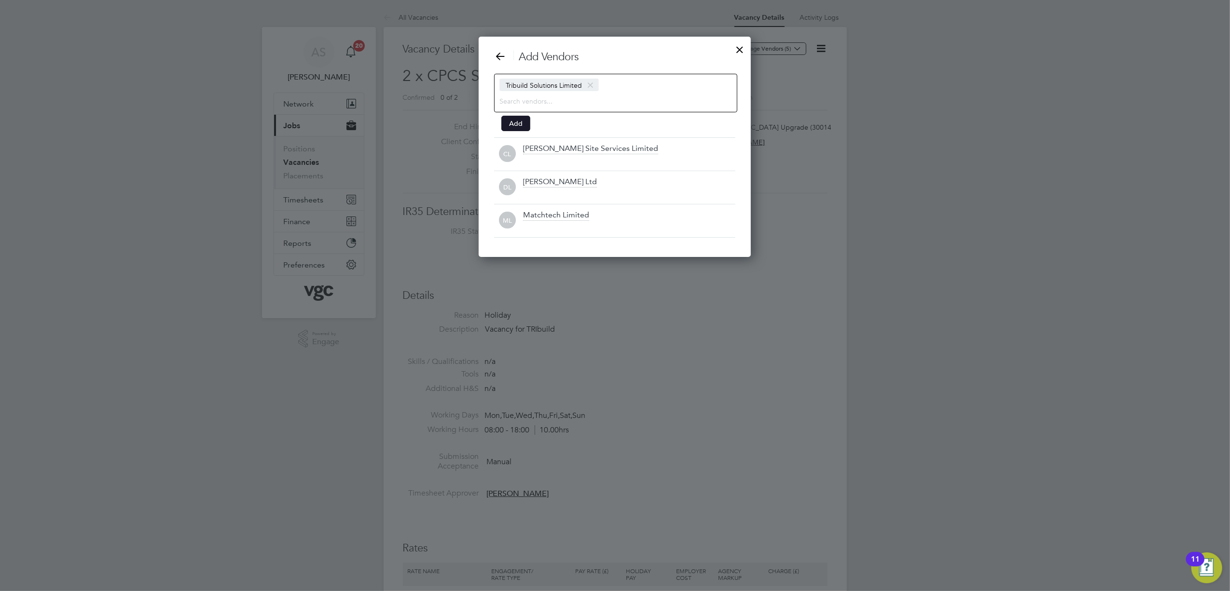  What do you see at coordinates (507, 220) in the screenshot?
I see `span: ML` at bounding box center [507, 220].